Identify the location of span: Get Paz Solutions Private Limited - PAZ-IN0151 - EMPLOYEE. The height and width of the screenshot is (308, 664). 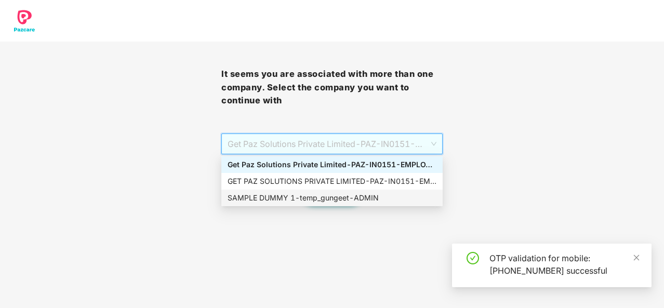
(332, 144).